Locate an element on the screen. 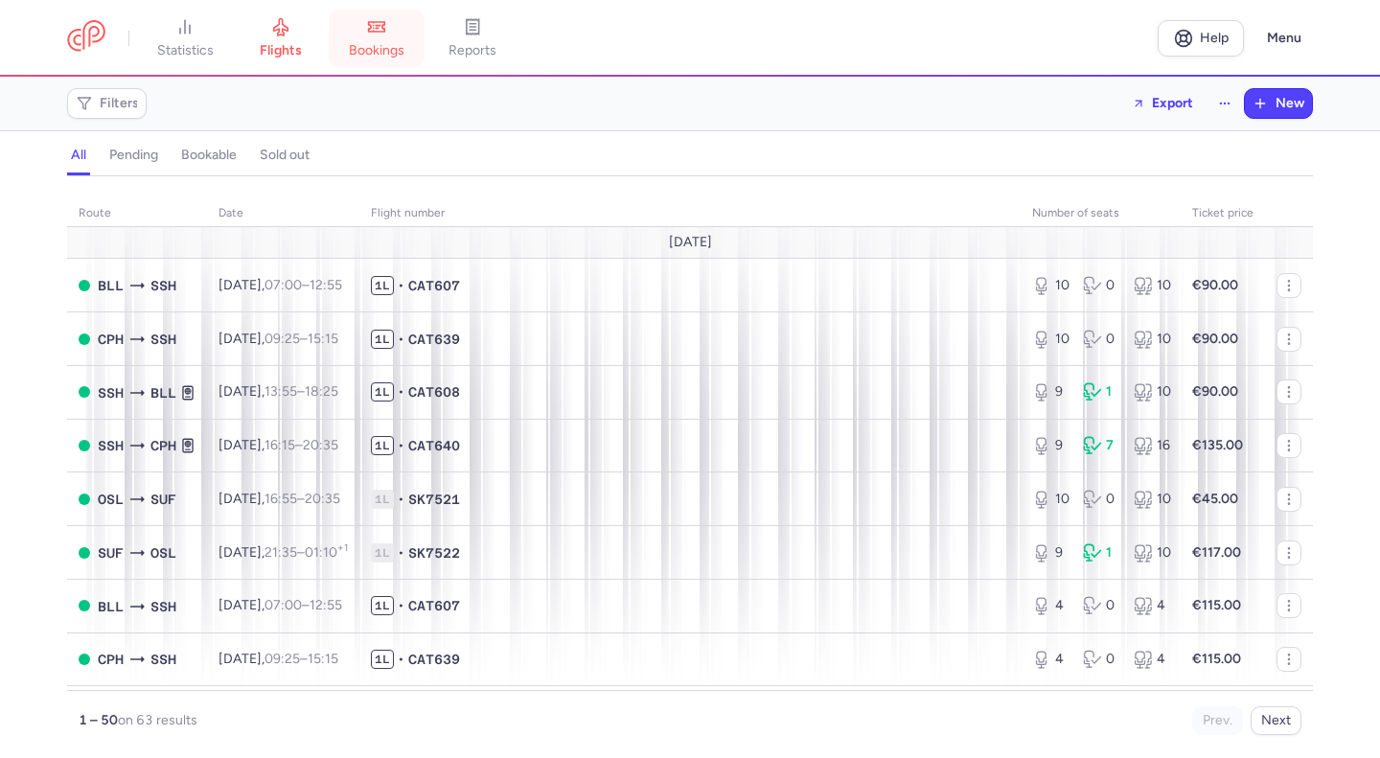 The width and height of the screenshot is (1380, 758). h4: bookable is located at coordinates (209, 155).